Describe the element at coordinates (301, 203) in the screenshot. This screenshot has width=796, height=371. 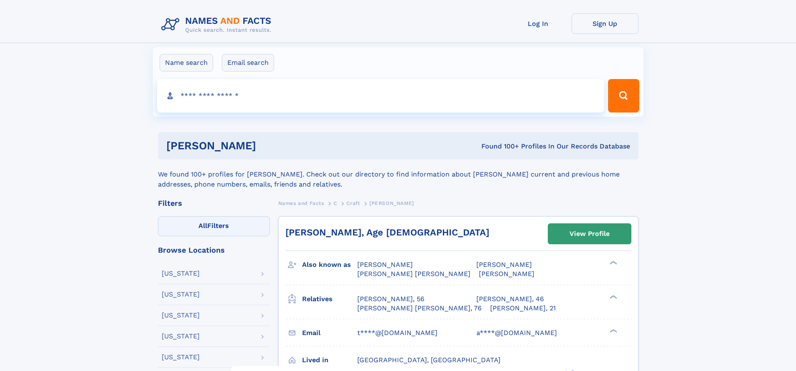
I see `a: Names and Facts` at that location.